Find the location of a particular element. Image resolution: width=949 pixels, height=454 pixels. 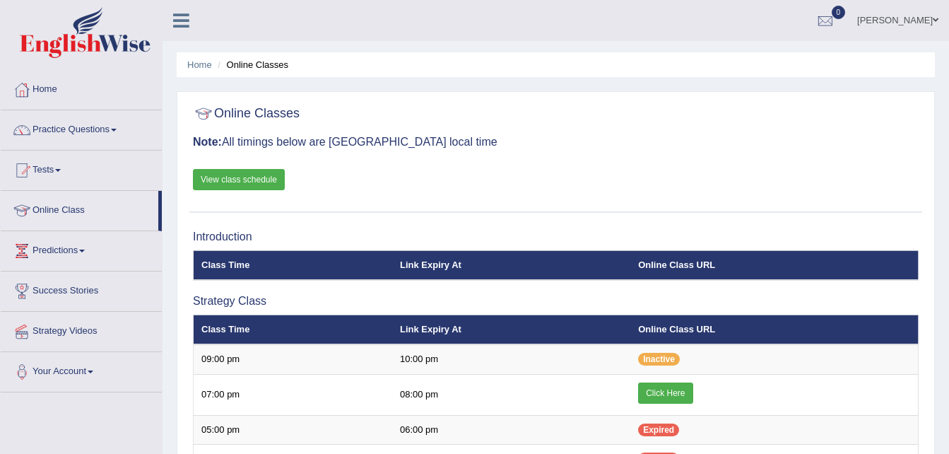

a: Click Here is located at coordinates (665, 393).